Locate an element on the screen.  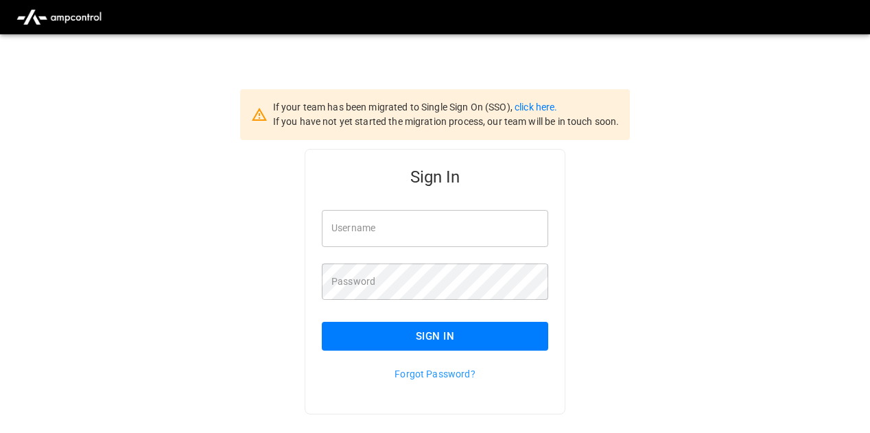
a: click here. is located at coordinates (536, 107).